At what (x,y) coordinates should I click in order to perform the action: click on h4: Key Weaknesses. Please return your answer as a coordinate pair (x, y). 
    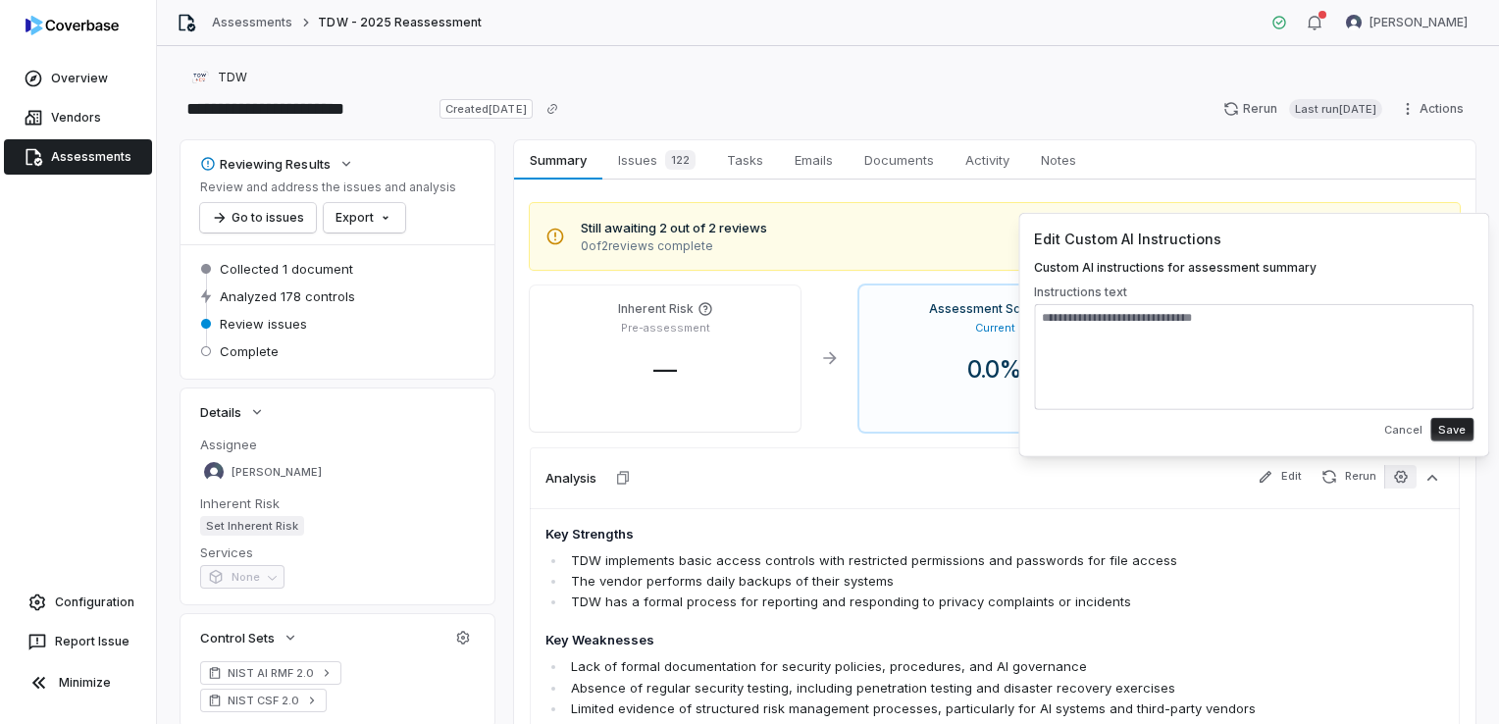
    Looking at the image, I should click on (904, 640).